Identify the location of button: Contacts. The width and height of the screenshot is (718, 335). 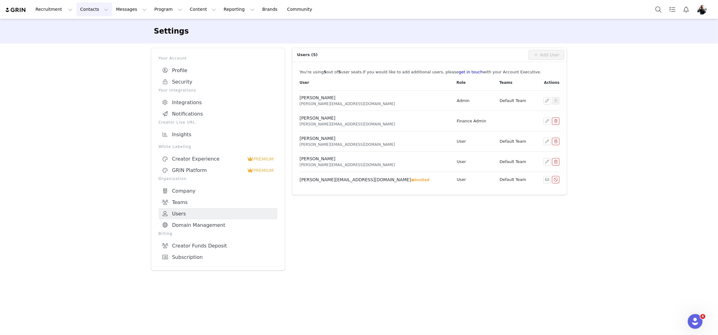
(94, 9).